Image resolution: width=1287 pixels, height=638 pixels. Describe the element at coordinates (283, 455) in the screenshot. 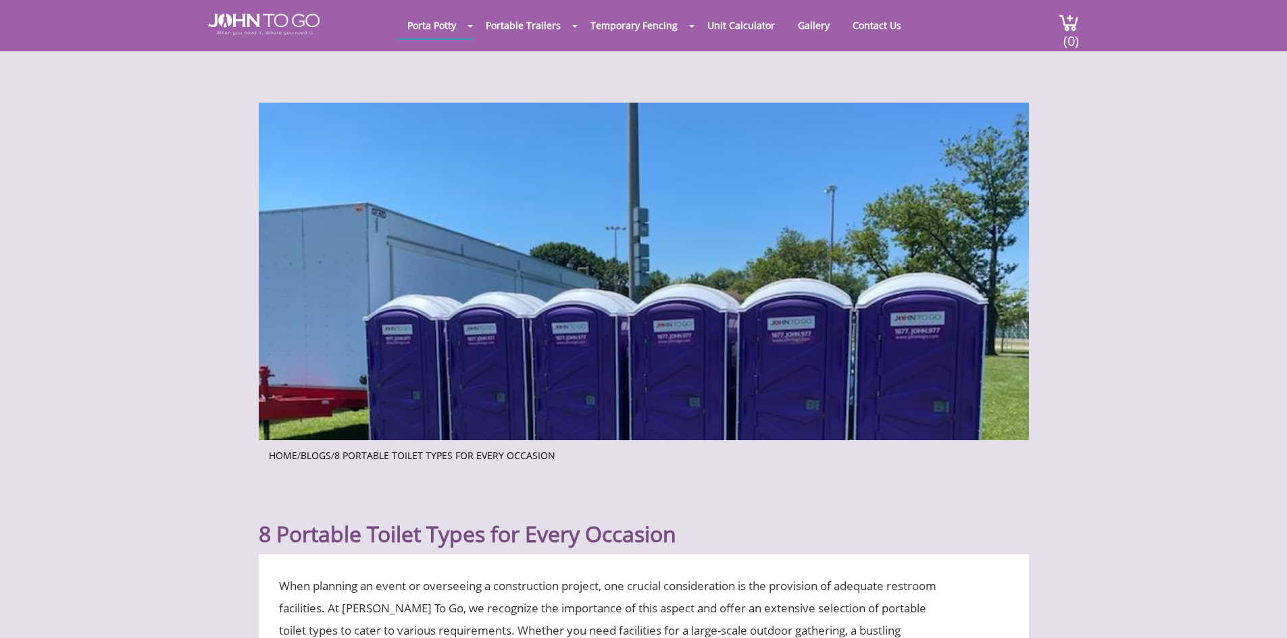

I see `a: Home` at that location.